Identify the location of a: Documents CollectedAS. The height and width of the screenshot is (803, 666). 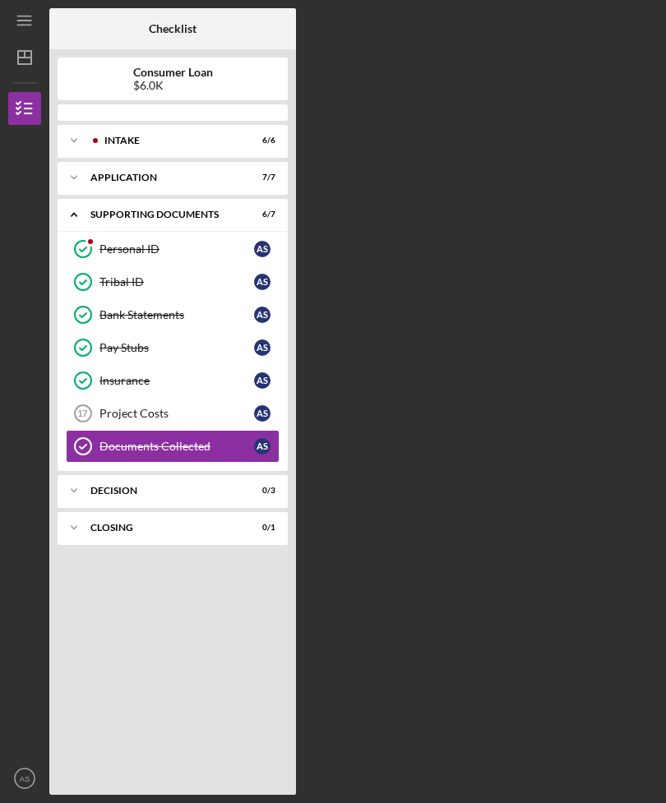
(173, 446).